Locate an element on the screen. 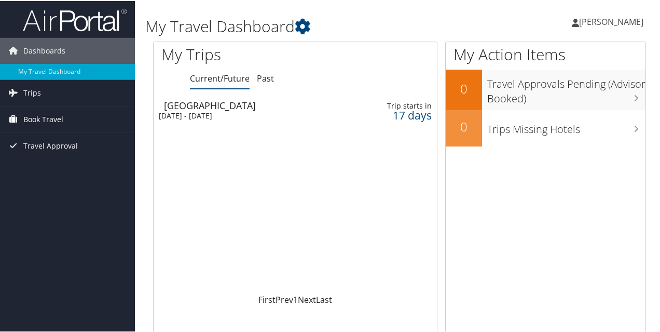 This screenshot has height=332, width=660. a: 0Trips Missing Hotels is located at coordinates (545, 127).